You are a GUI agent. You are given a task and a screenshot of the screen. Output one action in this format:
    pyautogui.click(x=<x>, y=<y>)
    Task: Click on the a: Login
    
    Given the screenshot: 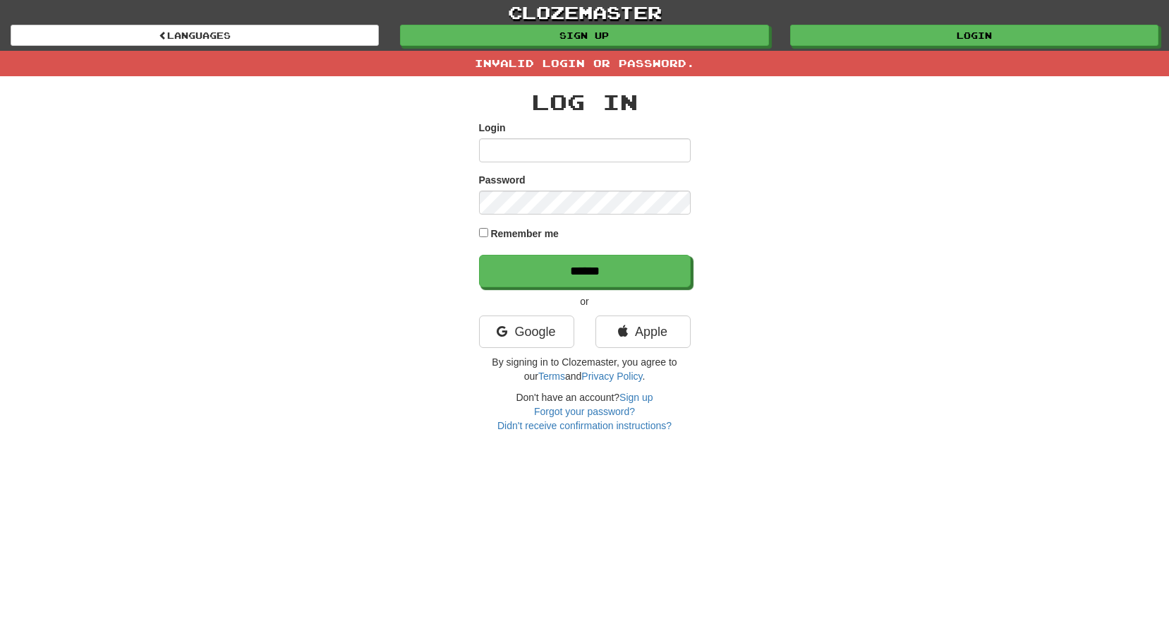 What is the action you would take?
    pyautogui.click(x=974, y=35)
    